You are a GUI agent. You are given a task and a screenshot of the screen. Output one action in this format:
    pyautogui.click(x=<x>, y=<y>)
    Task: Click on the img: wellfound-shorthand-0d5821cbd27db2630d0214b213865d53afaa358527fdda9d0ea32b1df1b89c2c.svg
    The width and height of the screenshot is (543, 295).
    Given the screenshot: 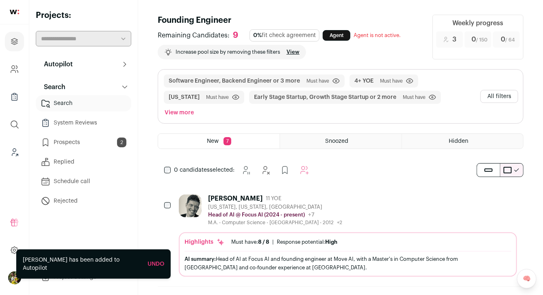 What is the action you would take?
    pyautogui.click(x=14, y=12)
    